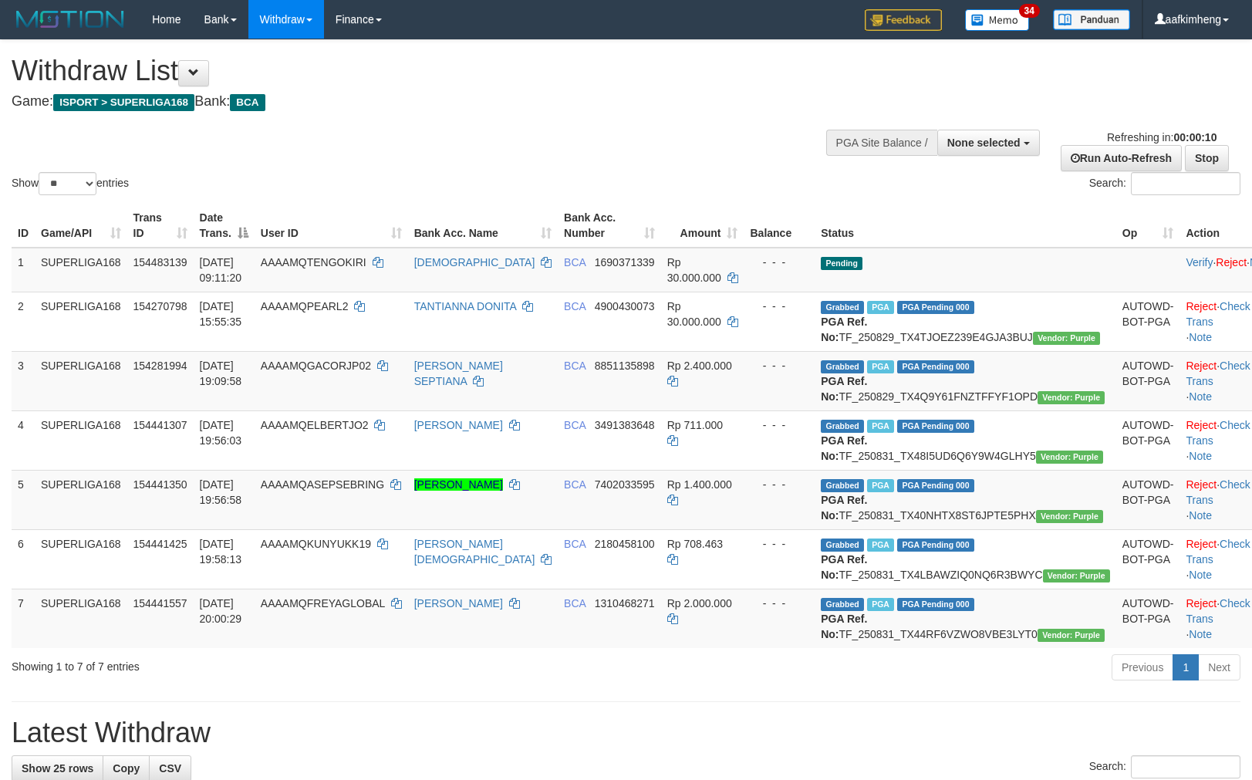  I want to click on span: AAAAMQKUNYUKK19, so click(316, 544).